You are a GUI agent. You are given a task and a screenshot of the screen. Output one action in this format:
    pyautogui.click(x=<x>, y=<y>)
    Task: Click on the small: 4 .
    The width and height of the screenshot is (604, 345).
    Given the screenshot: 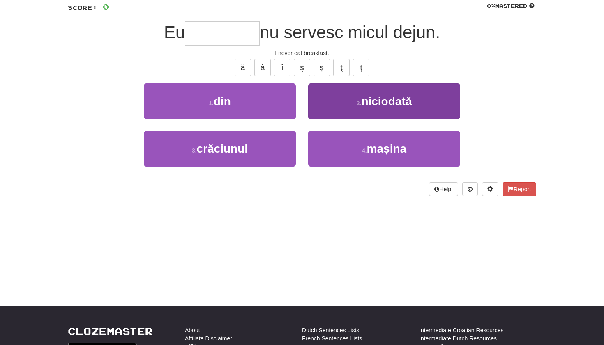 What is the action you would take?
    pyautogui.click(x=364, y=150)
    